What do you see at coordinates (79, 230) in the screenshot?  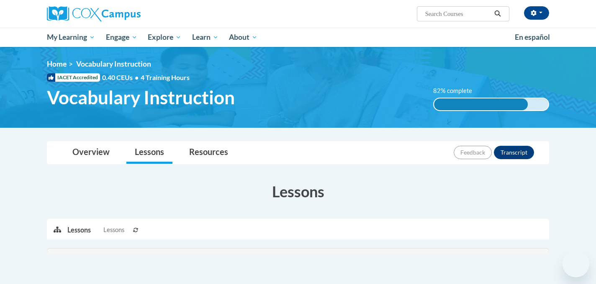 I see `p: Lessons` at bounding box center [79, 230].